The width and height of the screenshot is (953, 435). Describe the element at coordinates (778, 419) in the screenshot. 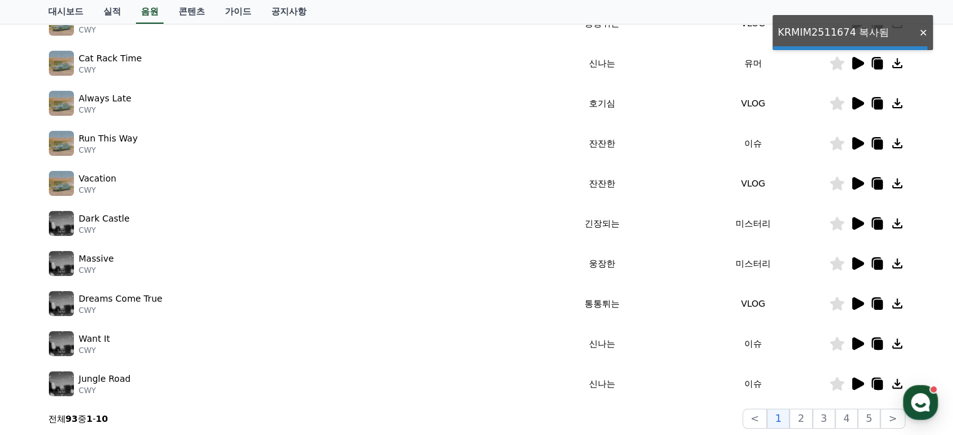

I see `button: 1` at that location.